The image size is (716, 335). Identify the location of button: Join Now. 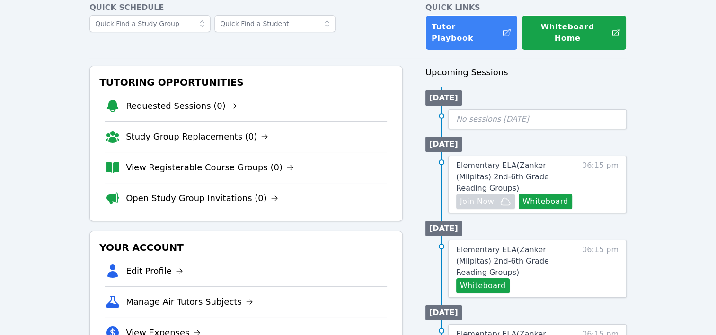
(486, 202).